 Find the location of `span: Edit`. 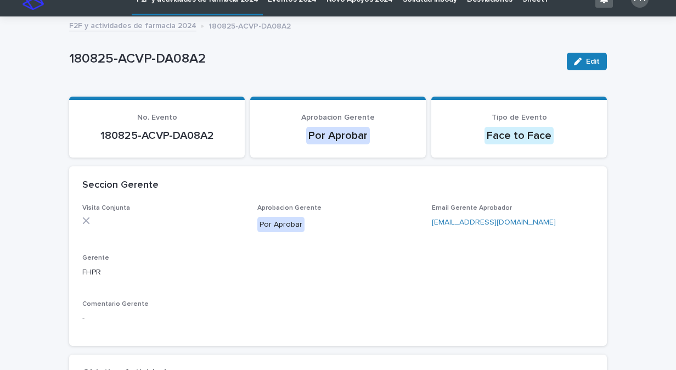

span: Edit is located at coordinates (592, 61).